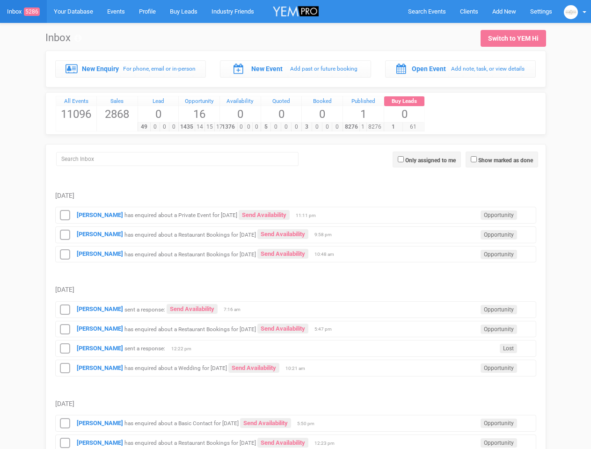 The image size is (591, 449). What do you see at coordinates (209, 127) in the screenshot?
I see `span: 15` at bounding box center [209, 127].